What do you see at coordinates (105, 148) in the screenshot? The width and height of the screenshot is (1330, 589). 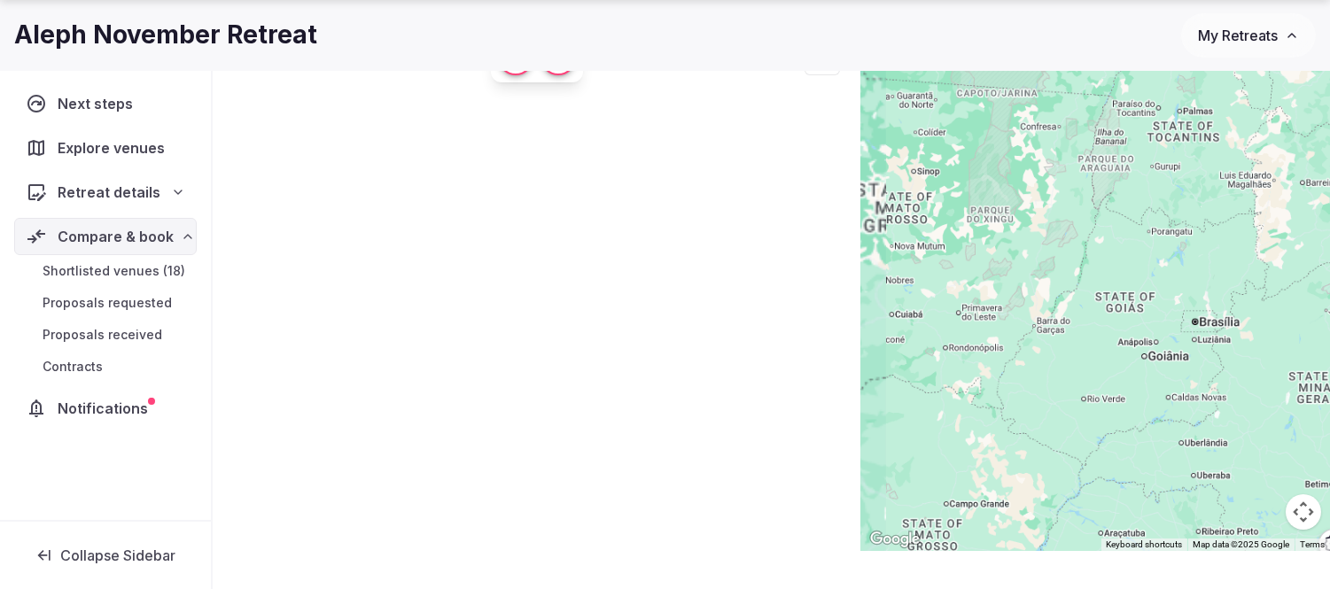 I see `a: Explore venues` at bounding box center [105, 148].